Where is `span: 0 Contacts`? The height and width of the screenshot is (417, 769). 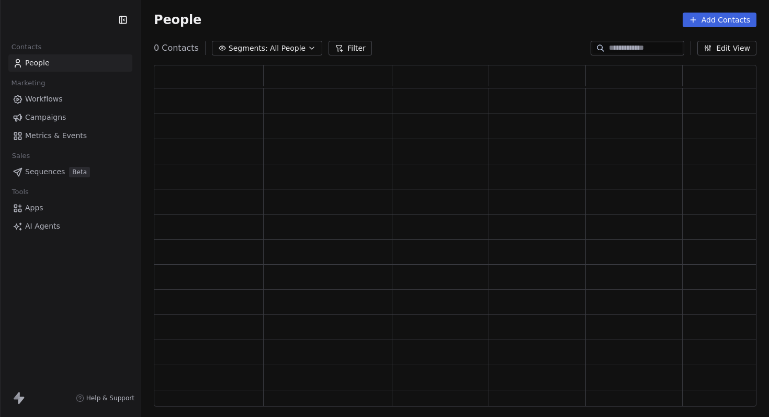
span: 0 Contacts is located at coordinates (176, 48).